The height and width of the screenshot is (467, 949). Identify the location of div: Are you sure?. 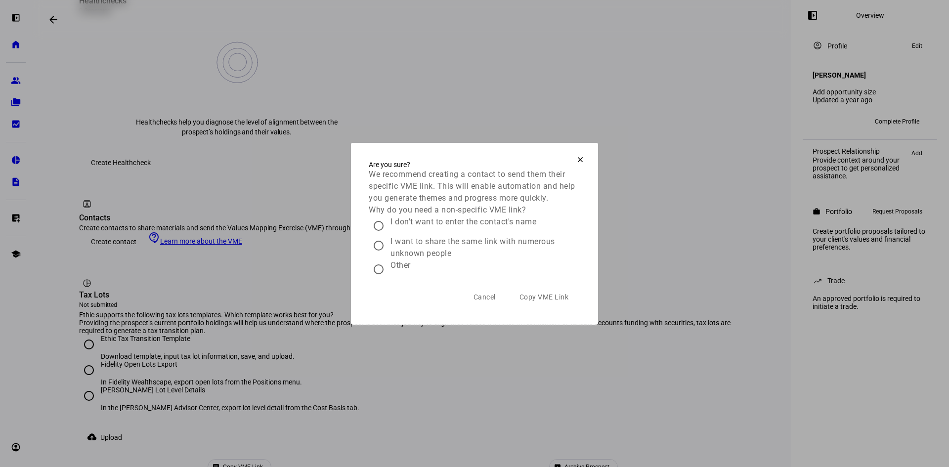
(474, 165).